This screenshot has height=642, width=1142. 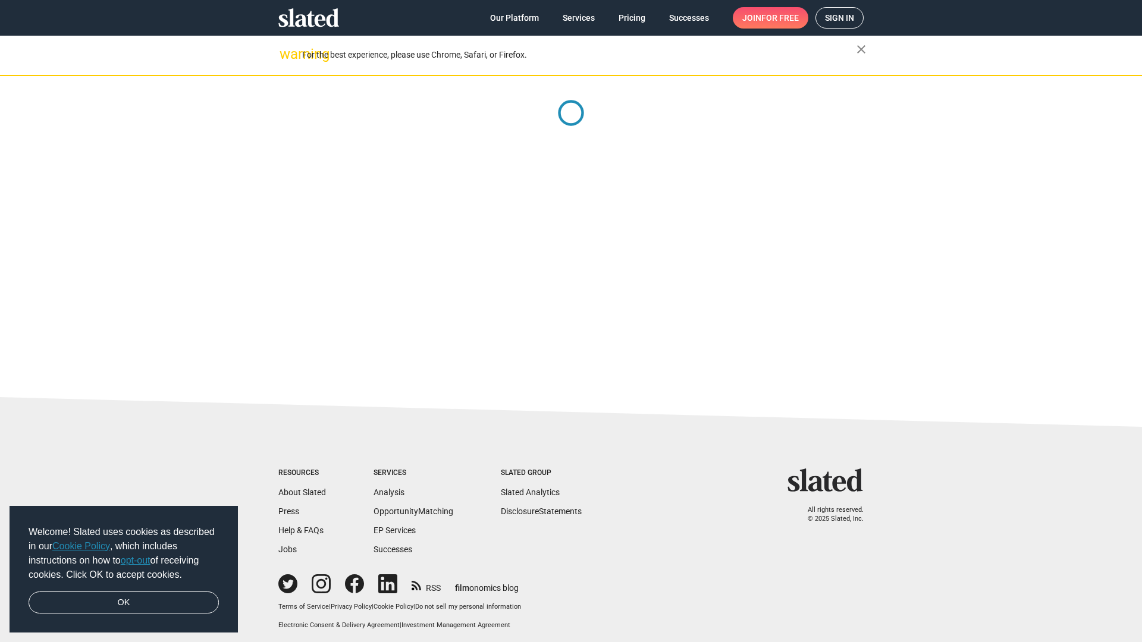 What do you see at coordinates (541, 512) in the screenshot?
I see `a: DisclosureStatements` at bounding box center [541, 512].